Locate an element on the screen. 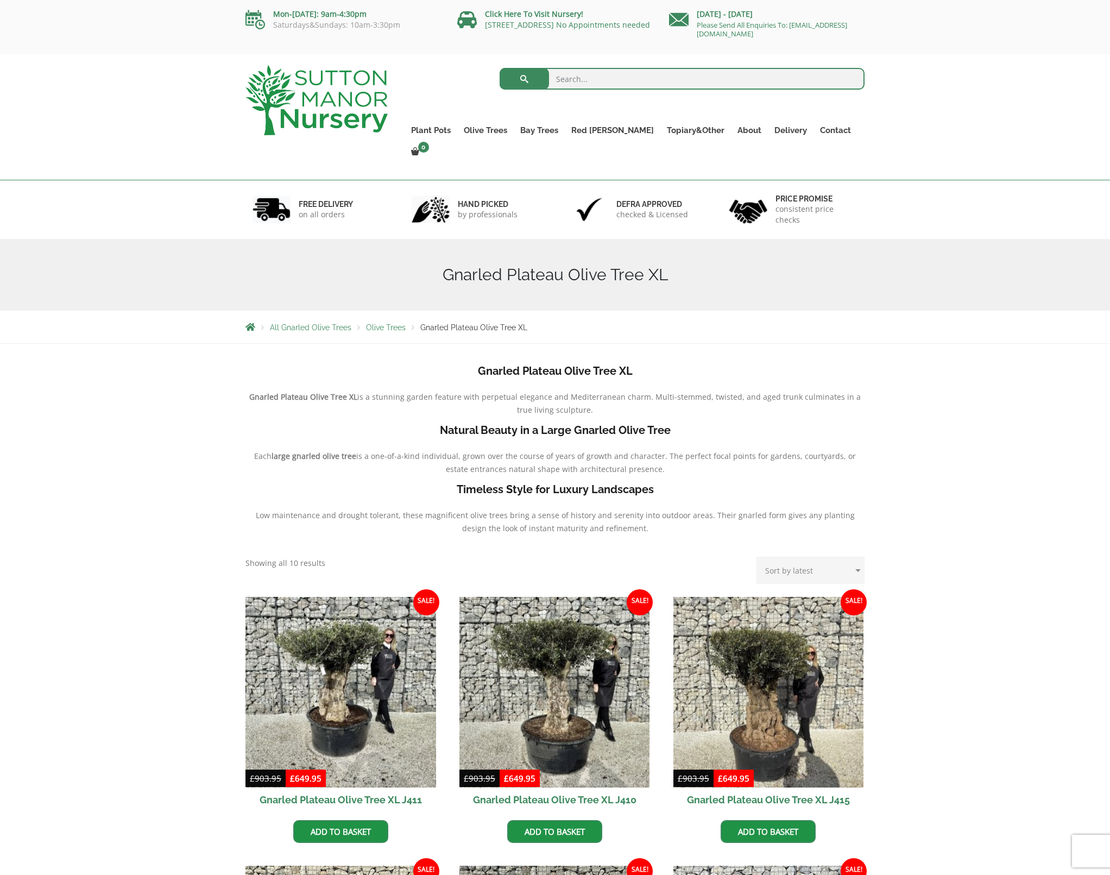  img: Gnarled Plateau Olive Tree XL J415 is located at coordinates (768, 692).